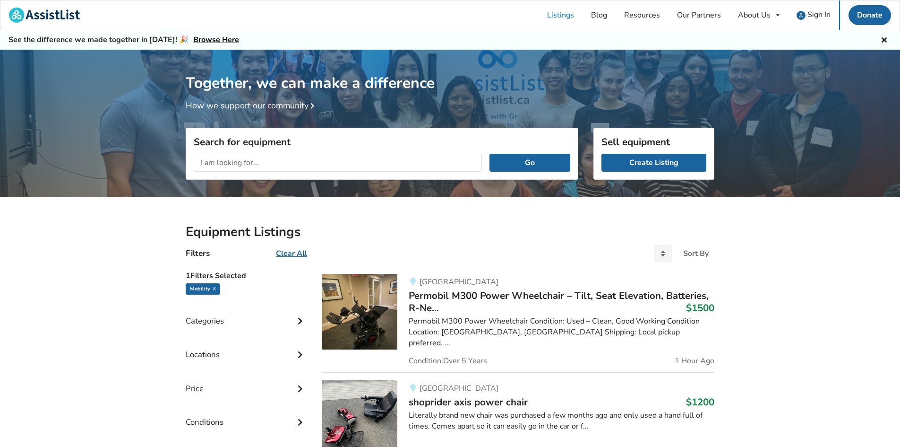 This screenshot has width=900, height=447. I want to click on a: Listings, so click(561, 15).